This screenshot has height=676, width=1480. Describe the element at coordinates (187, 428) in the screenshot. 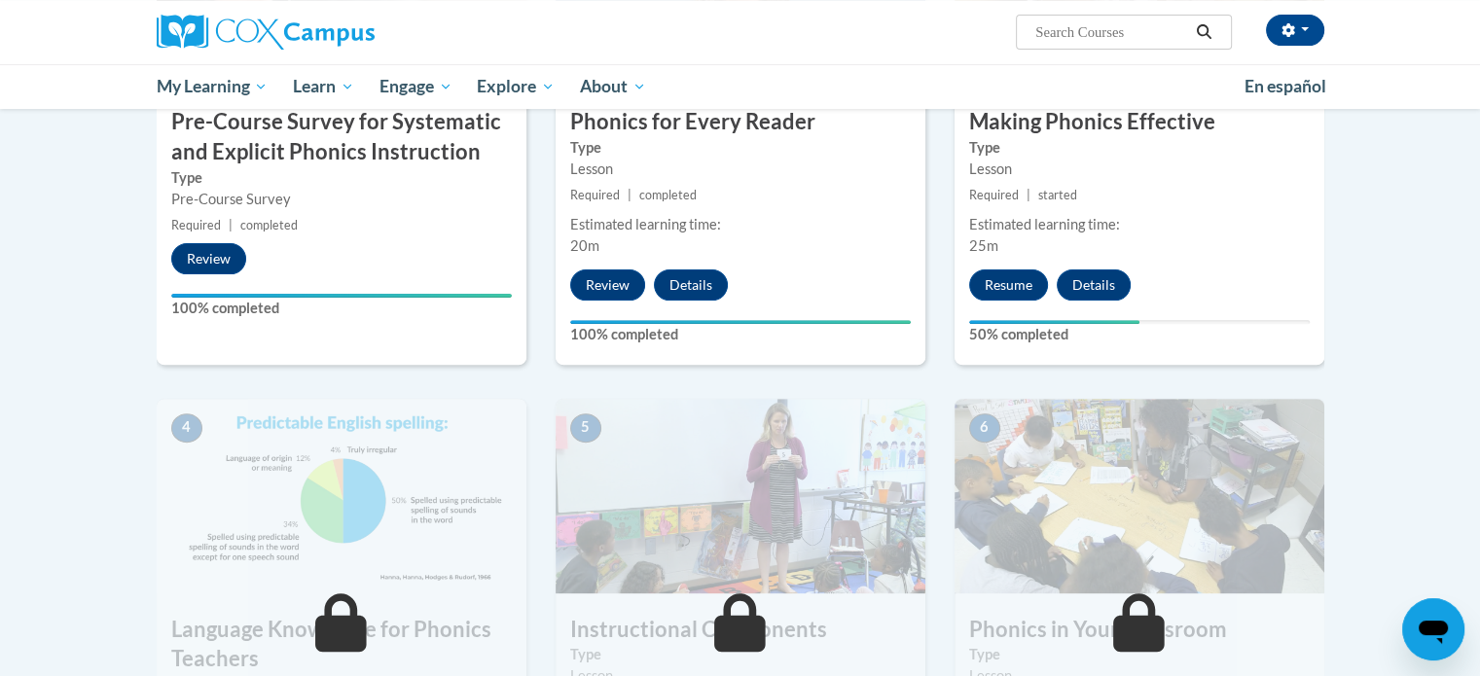

I see `span: 4` at that location.